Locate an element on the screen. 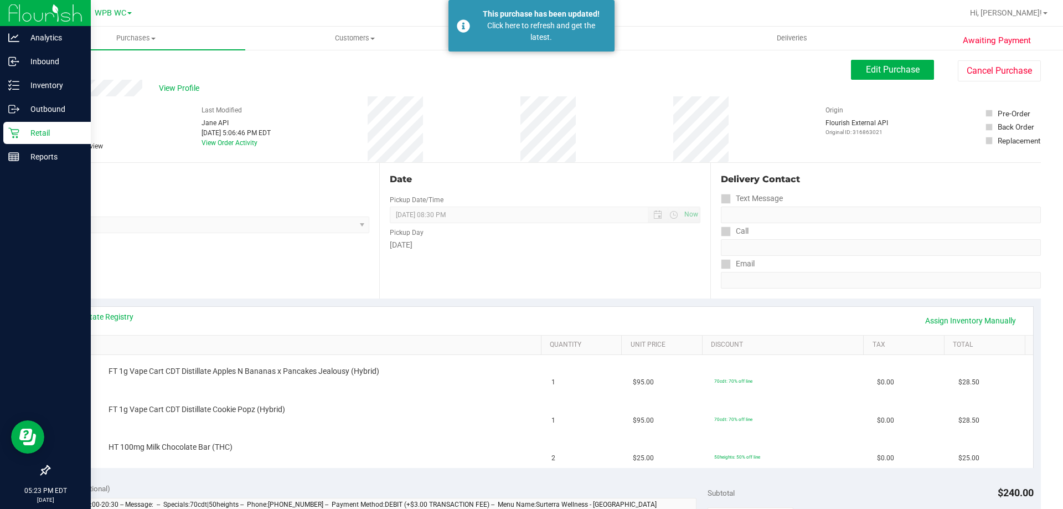 Image resolution: width=1063 pixels, height=509 pixels. a: SKU is located at coordinates (301, 345).